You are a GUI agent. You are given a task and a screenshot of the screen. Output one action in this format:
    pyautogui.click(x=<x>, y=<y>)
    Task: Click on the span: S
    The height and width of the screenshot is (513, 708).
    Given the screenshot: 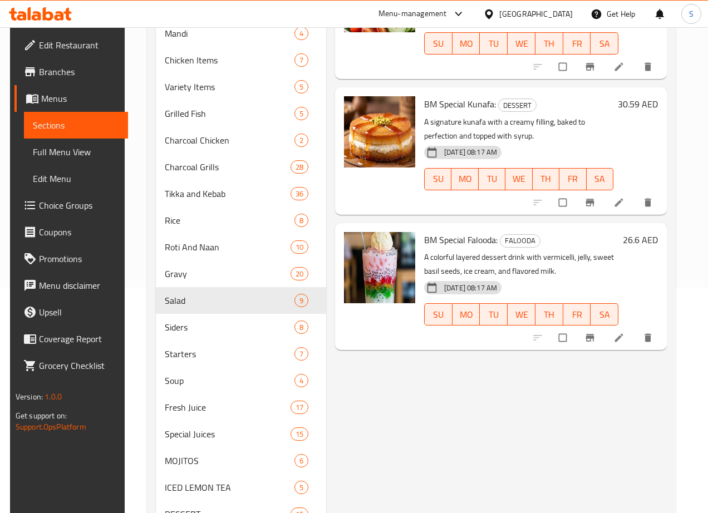 What is the action you would take?
    pyautogui.click(x=691, y=14)
    